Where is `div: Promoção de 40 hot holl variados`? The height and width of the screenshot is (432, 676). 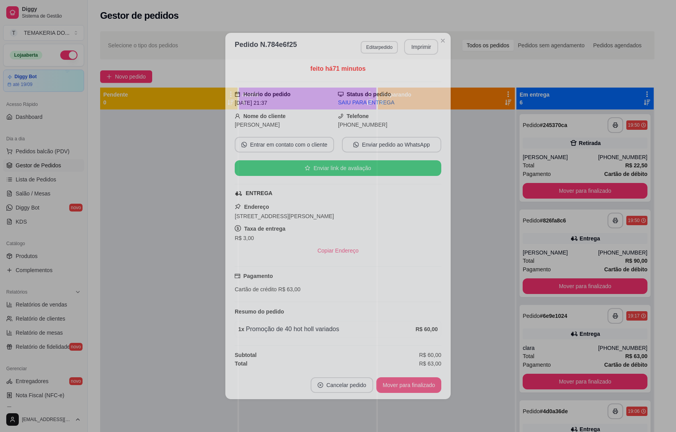
div: Promoção de 40 hot holl variados is located at coordinates (327, 329).